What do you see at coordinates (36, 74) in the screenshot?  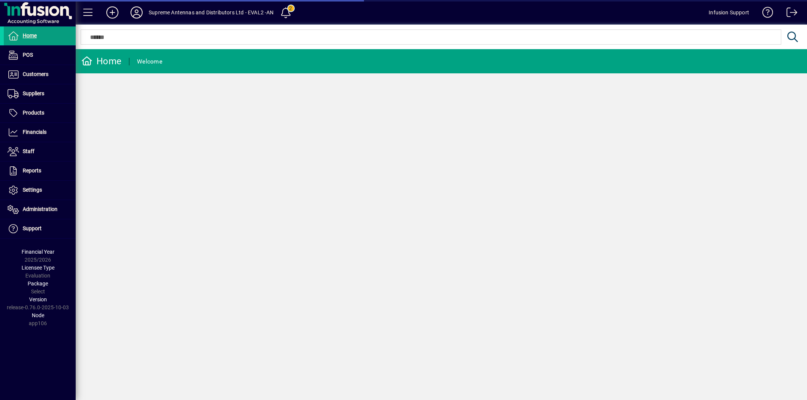 I see `span: Customers` at bounding box center [36, 74].